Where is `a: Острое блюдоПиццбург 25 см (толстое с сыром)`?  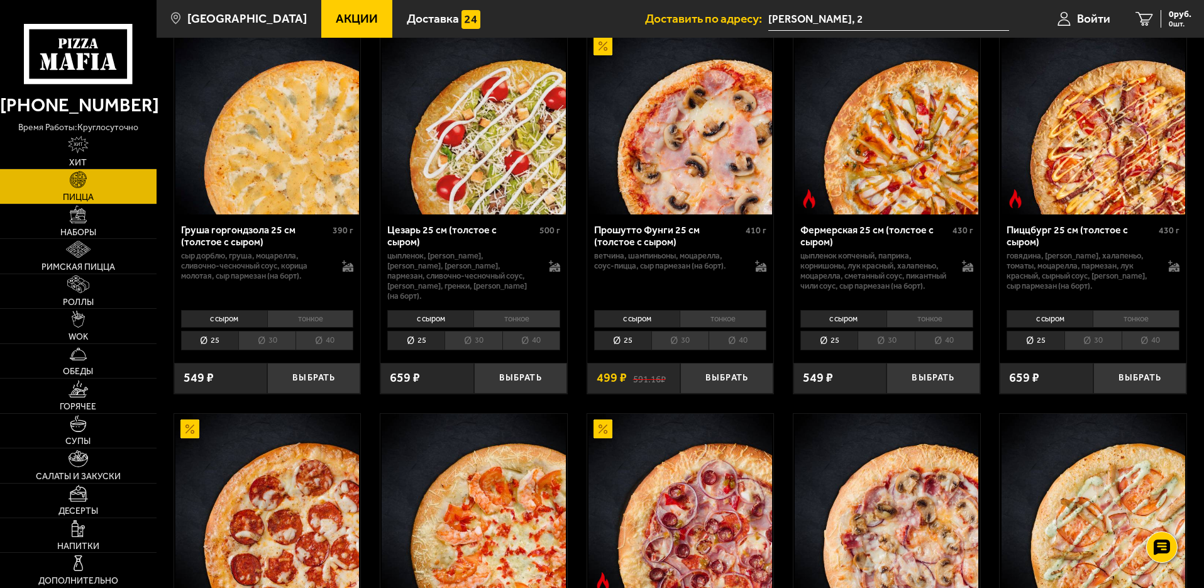
a: Острое блюдоПиццбург 25 см (толстое с сыром) is located at coordinates (1093, 123).